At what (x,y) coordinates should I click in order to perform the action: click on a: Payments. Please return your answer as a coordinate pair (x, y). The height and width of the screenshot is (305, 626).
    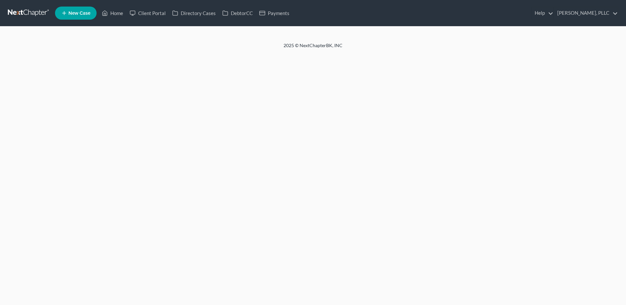
    Looking at the image, I should click on (274, 13).